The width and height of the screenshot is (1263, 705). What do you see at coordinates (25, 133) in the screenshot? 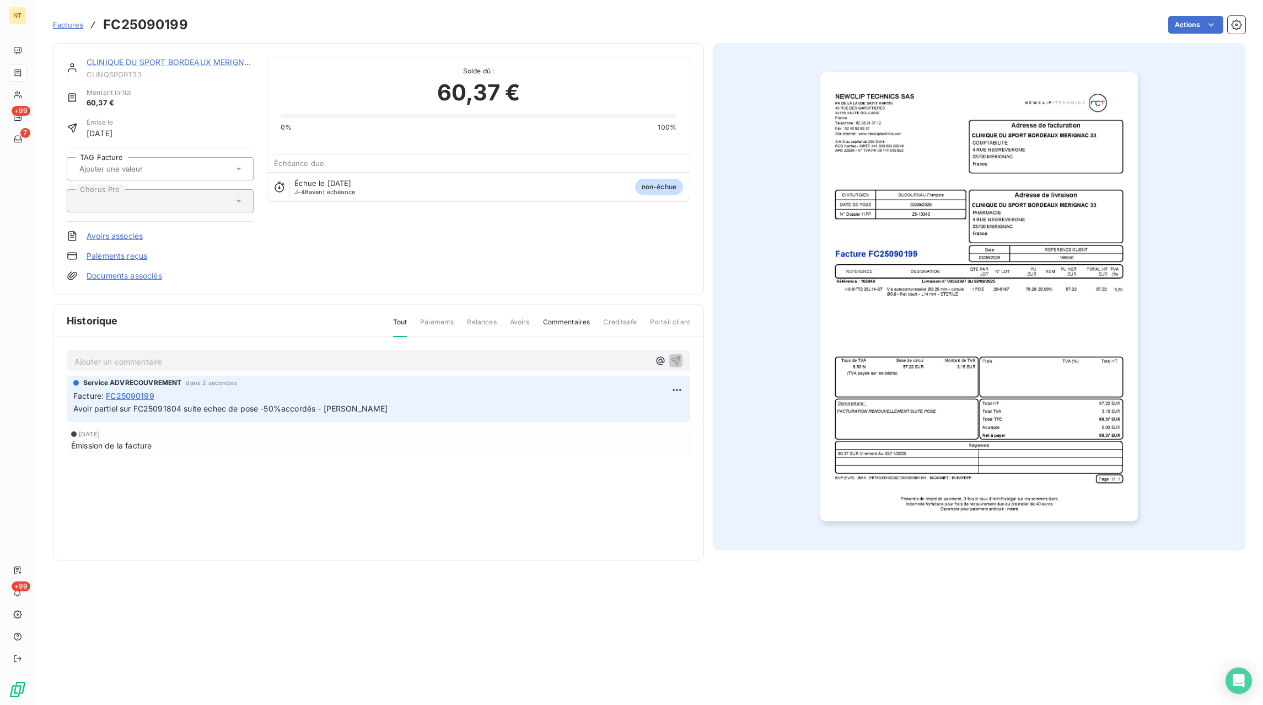
I see `span: 7` at bounding box center [25, 133].